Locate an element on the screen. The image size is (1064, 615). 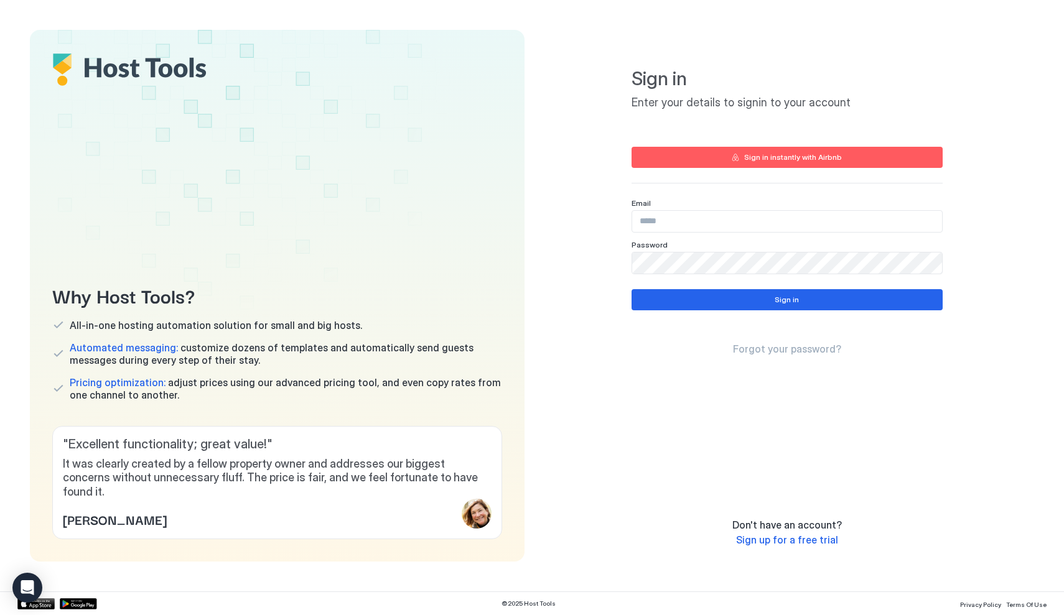
div: Google Play Store is located at coordinates (78, 604).